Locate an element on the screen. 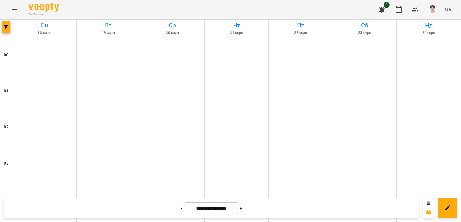 Image resolution: width=461 pixels, height=222 pixels. span: UA is located at coordinates (448, 9).